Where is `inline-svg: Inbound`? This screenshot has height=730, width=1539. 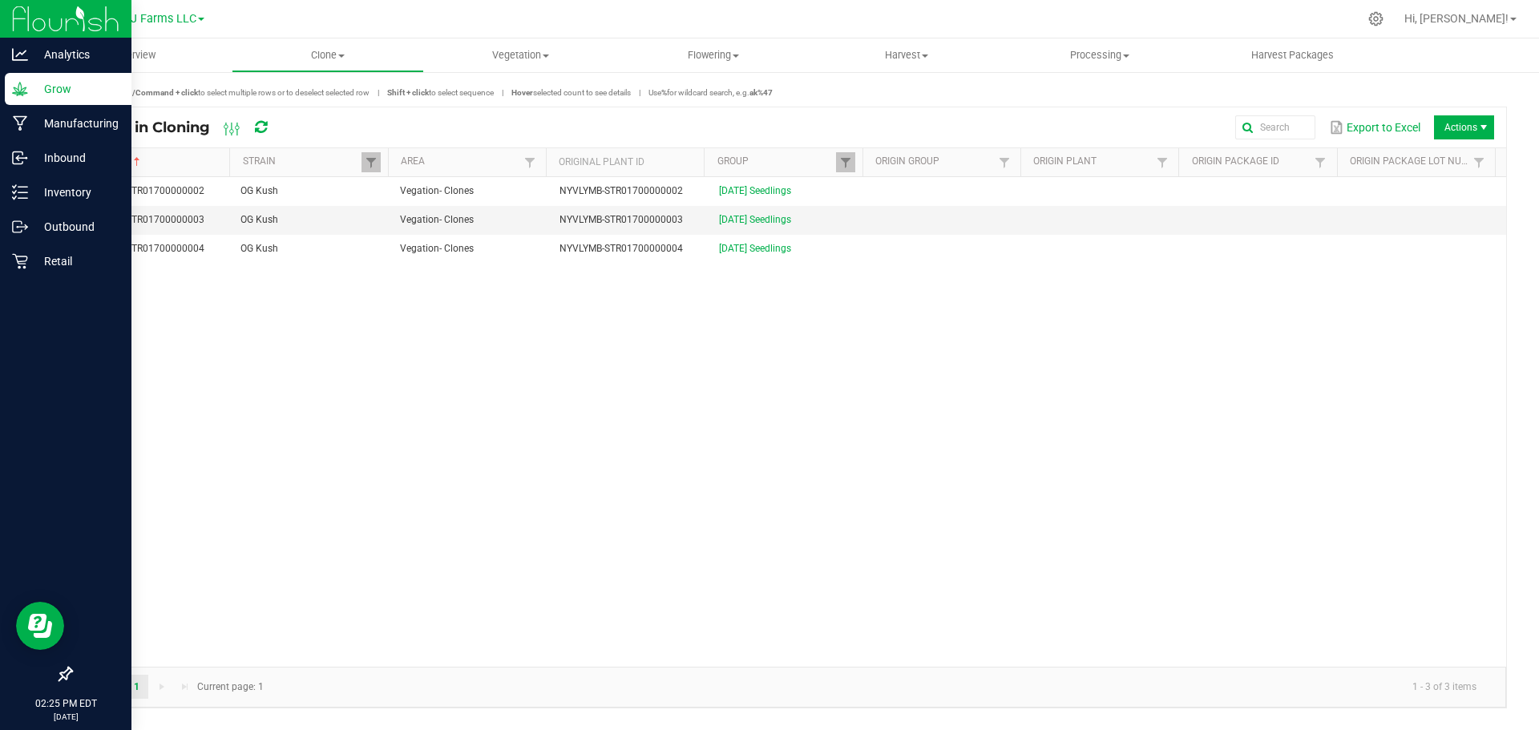 inline-svg: Inbound is located at coordinates (20, 158).